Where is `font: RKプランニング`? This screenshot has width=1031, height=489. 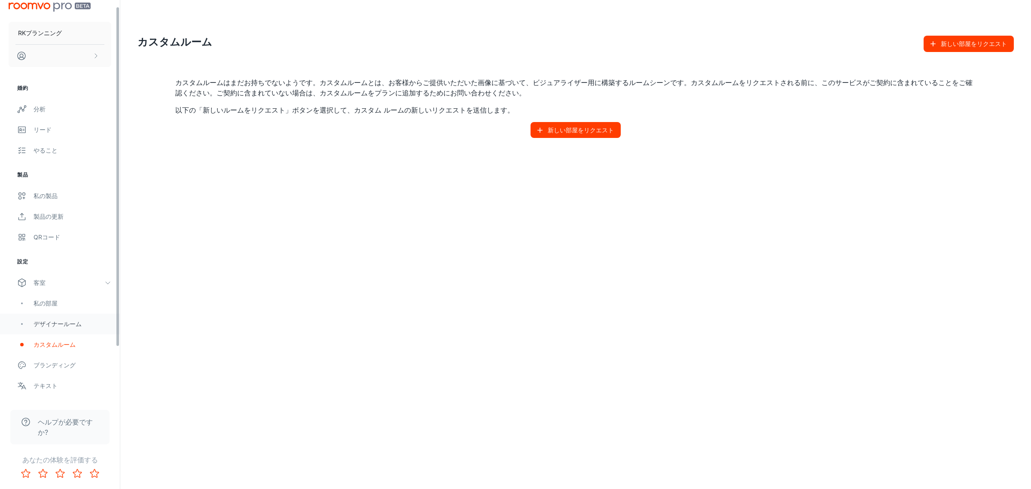
font: RKプランニング is located at coordinates (40, 33).